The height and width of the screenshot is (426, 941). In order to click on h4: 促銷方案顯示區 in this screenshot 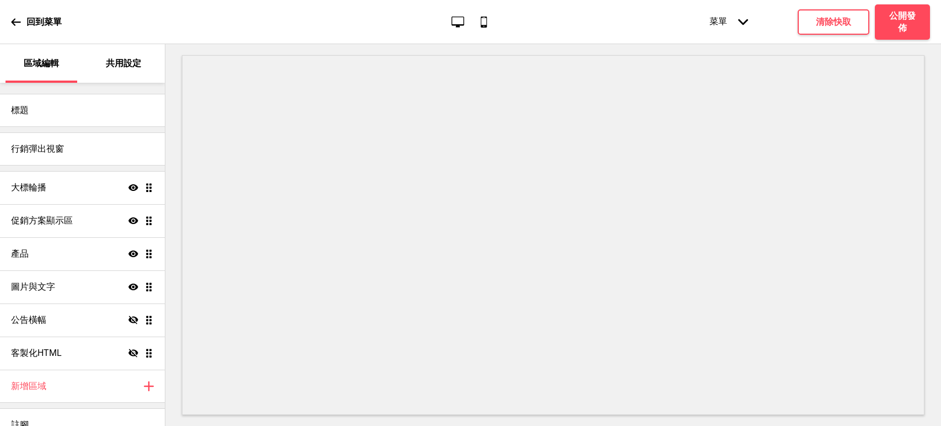, I will do `click(42, 221)`.